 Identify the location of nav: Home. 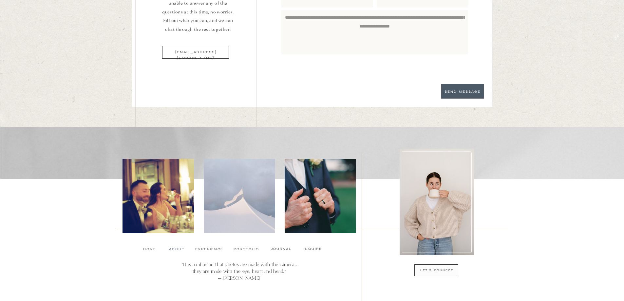
(150, 249).